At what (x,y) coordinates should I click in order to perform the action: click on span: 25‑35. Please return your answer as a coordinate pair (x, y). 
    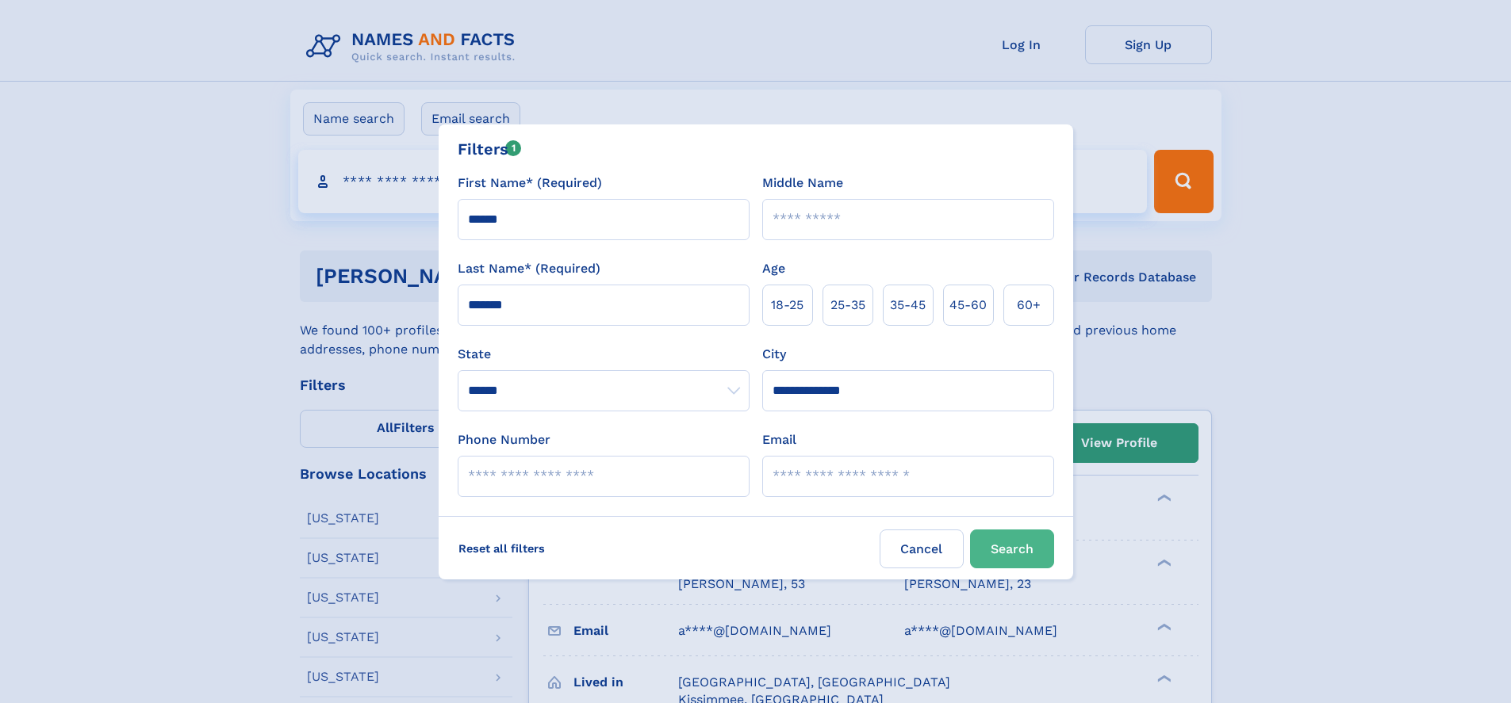
    Looking at the image, I should click on (848, 305).